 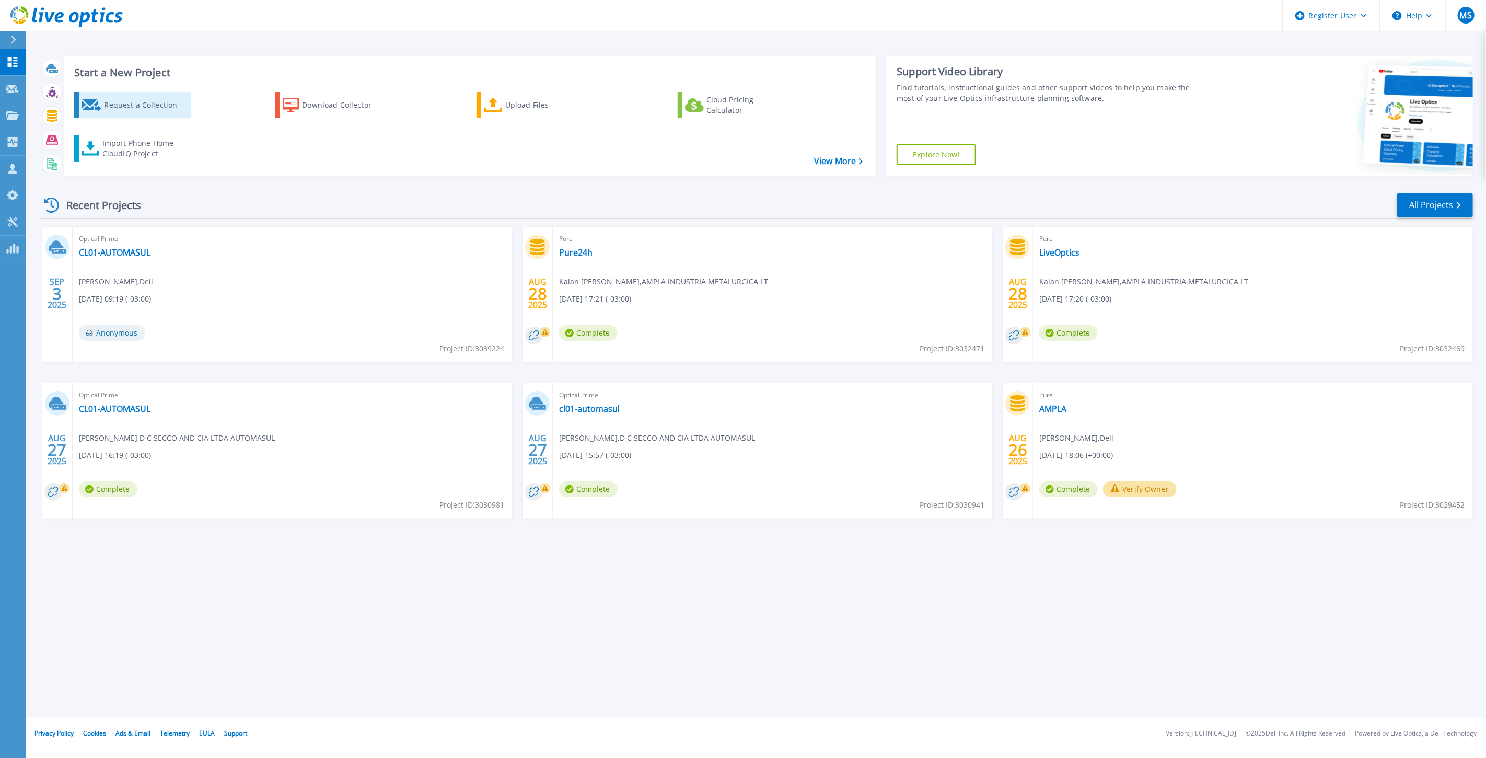 What do you see at coordinates (952, 349) in the screenshot?
I see `span: Project ID: 3032471` at bounding box center [952, 349].